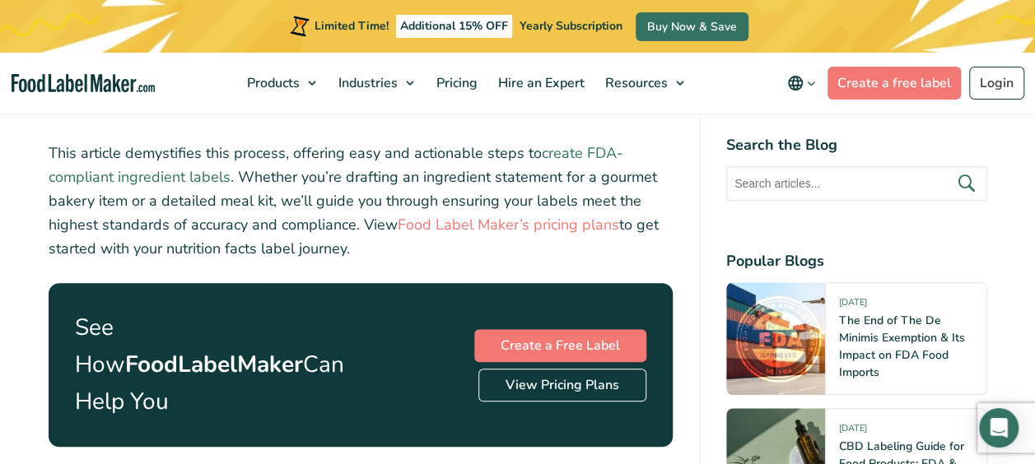 The width and height of the screenshot is (1035, 464). I want to click on a: View Pricing Plans, so click(562, 385).